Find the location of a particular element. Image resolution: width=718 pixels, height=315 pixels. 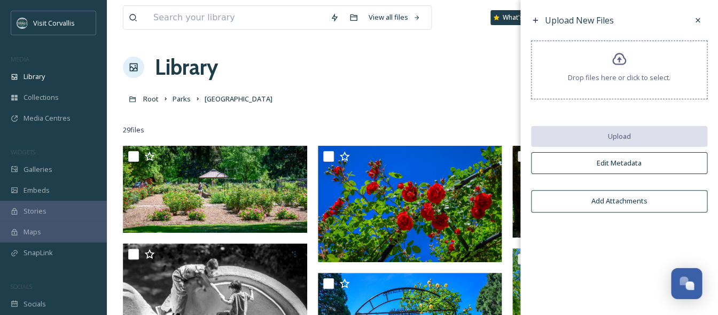

button: Edit Metadata is located at coordinates (619, 163).